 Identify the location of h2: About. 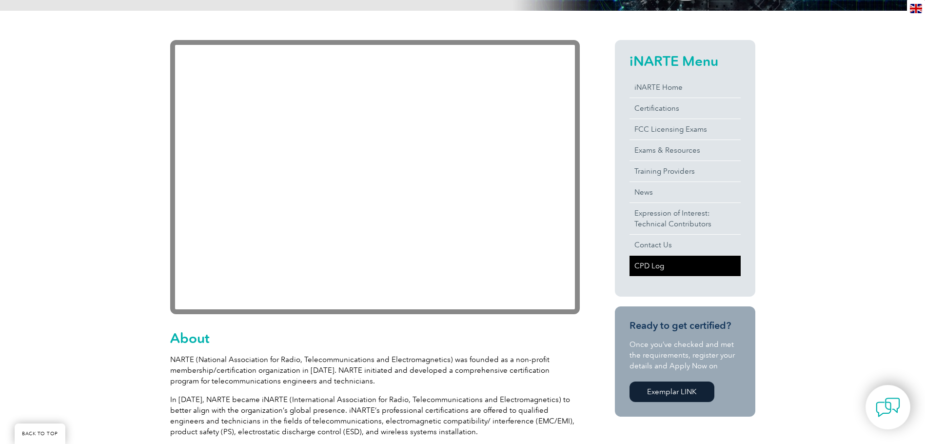
(375, 338).